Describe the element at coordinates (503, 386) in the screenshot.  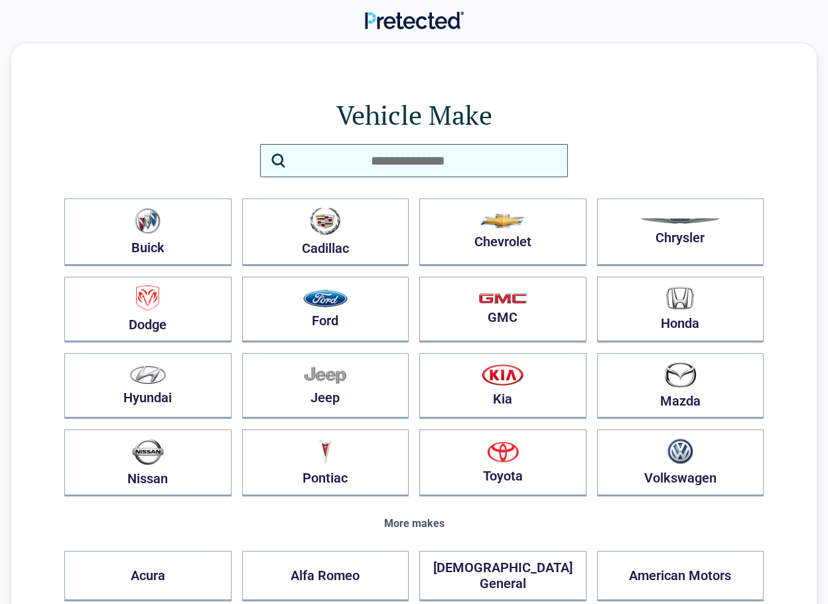
I see `button: Kia` at that location.